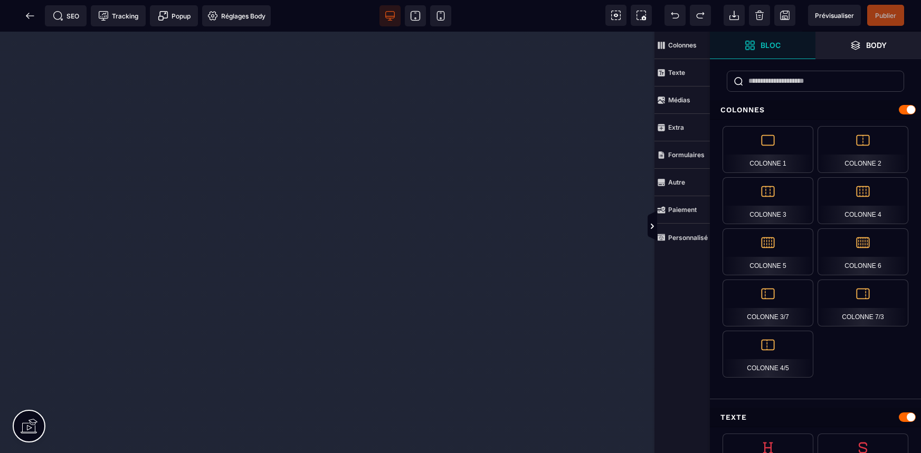  Describe the element at coordinates (768, 354) in the screenshot. I see `div: Colonne 4/5` at that location.